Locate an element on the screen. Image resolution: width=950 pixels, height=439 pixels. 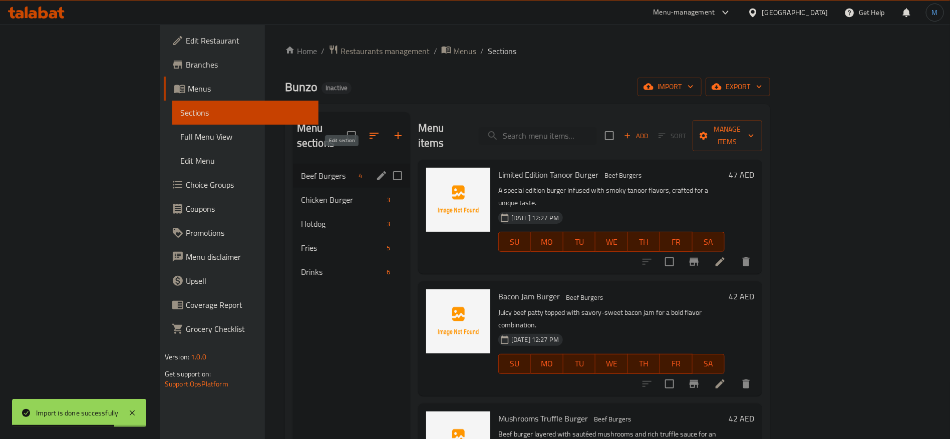
div: Fries5 is located at coordinates (352, 248).